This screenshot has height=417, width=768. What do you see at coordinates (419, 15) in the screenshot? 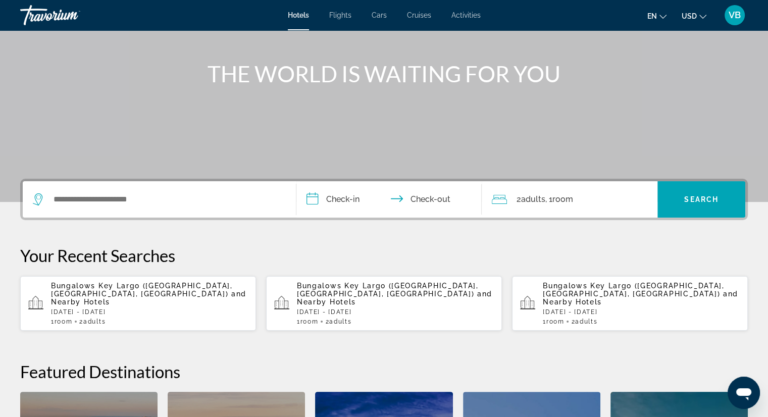
I see `a: Cruises` at bounding box center [419, 15].